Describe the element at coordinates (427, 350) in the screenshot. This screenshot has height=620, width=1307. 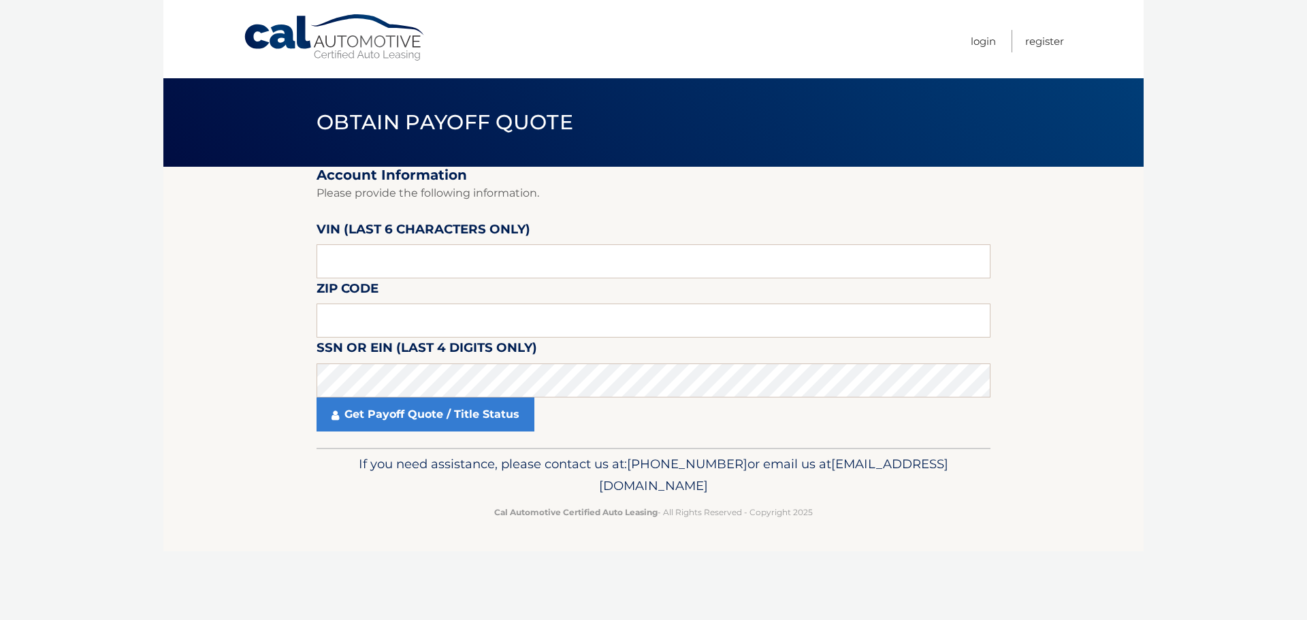
I see `label: SSN or EIN (last 4 digits only)` at that location.